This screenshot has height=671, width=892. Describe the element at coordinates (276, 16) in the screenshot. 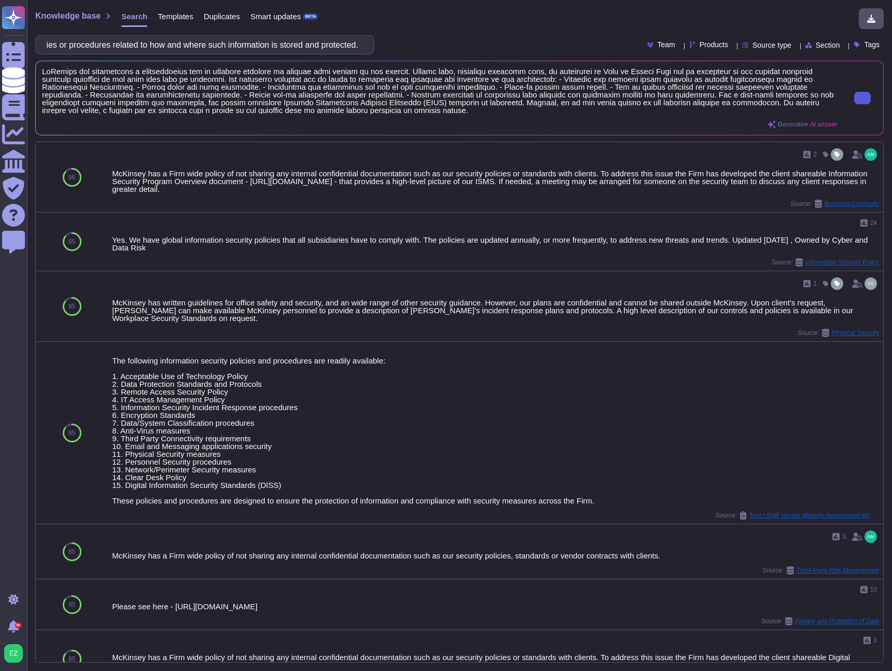

I see `span: Smart updates` at that location.